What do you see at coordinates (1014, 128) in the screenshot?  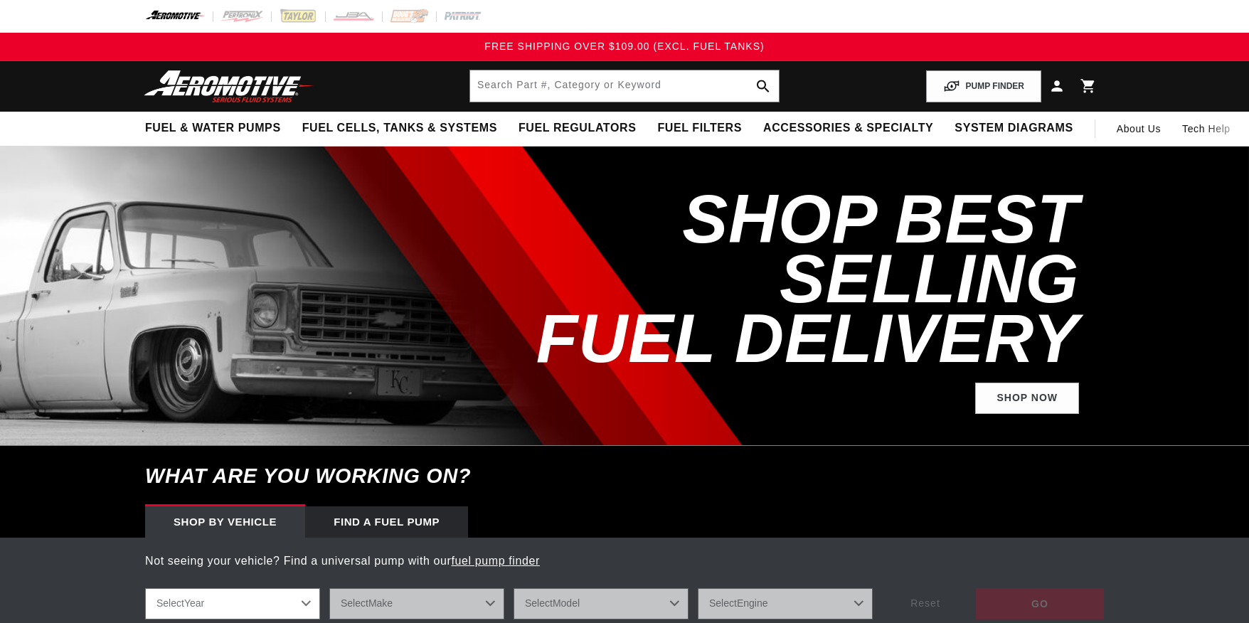 I see `summary: System Diagrams` at bounding box center [1014, 128].